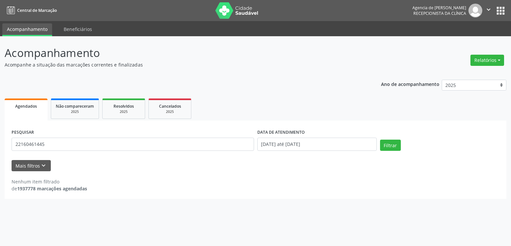  What do you see at coordinates (170, 106) in the screenshot?
I see `span: Cancelados` at bounding box center [170, 106].